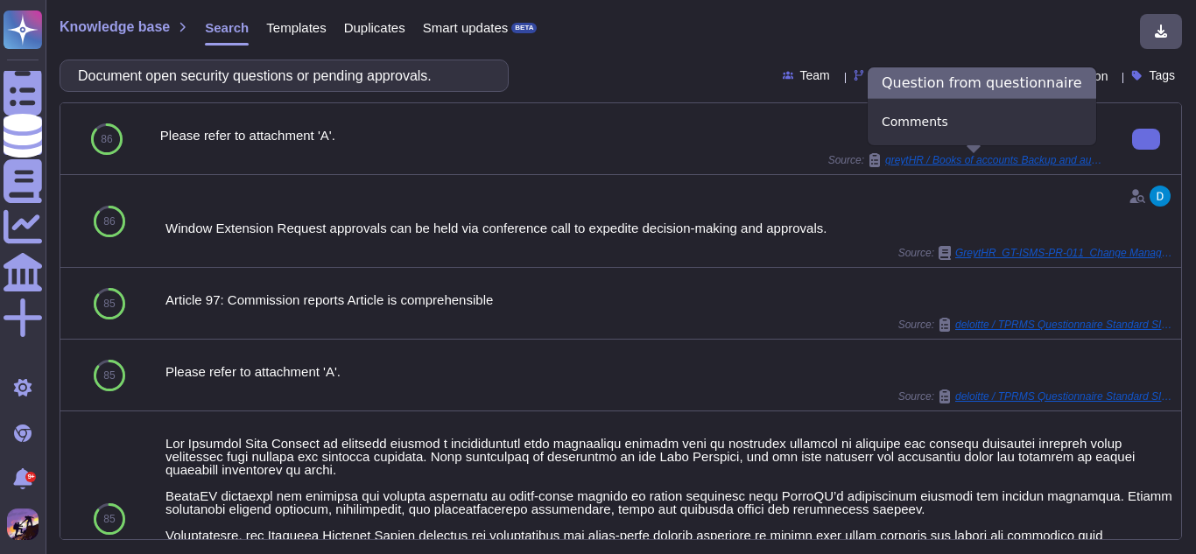 The image size is (1196, 554). What do you see at coordinates (815, 75) in the screenshot?
I see `span: Team` at bounding box center [815, 75].